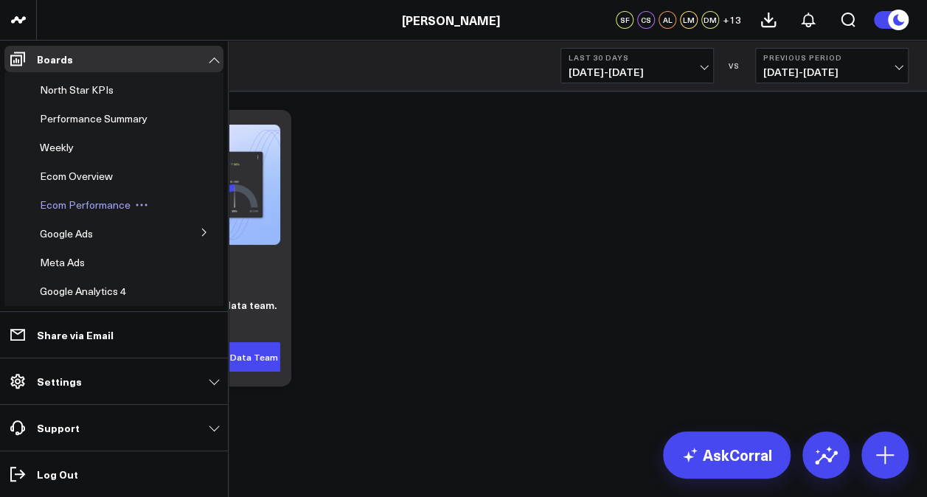  What do you see at coordinates (94, 119) in the screenshot?
I see `a: Performance Summary` at bounding box center [94, 119].